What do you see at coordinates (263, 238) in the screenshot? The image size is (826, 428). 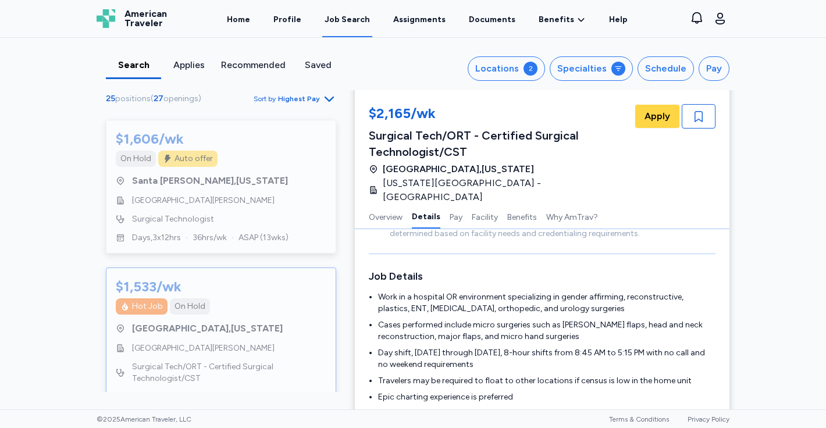 I see `span: ASAP ( 13 wks)` at bounding box center [263, 238].